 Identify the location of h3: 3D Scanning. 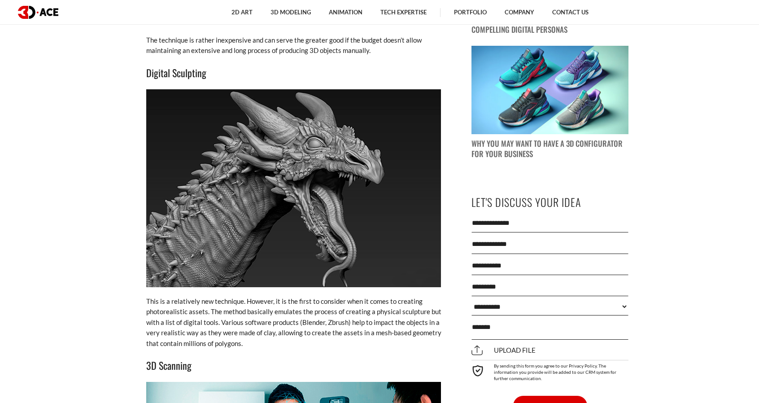
(294, 365).